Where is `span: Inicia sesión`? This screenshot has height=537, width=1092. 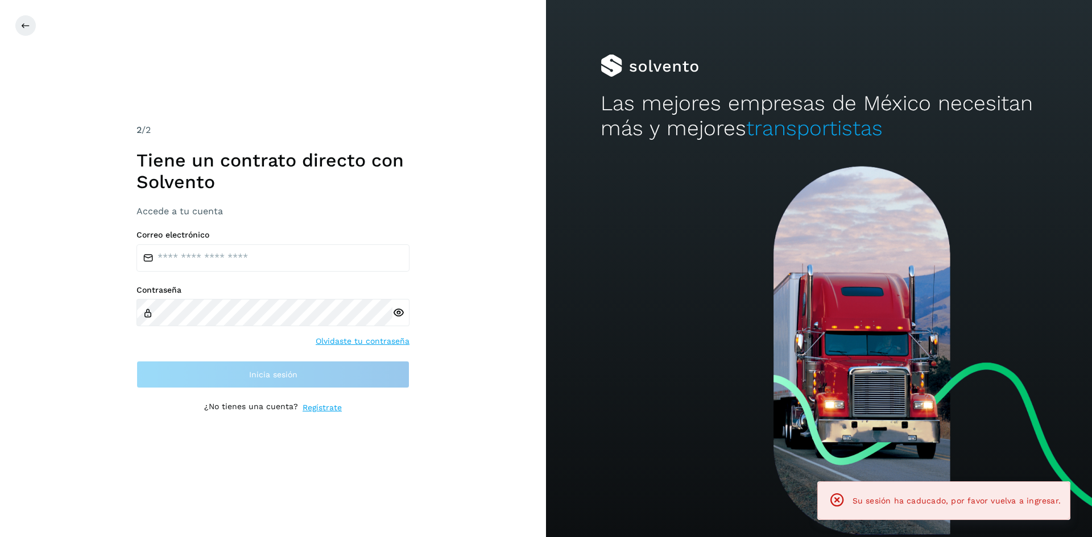
span: Inicia sesión is located at coordinates (273, 375).